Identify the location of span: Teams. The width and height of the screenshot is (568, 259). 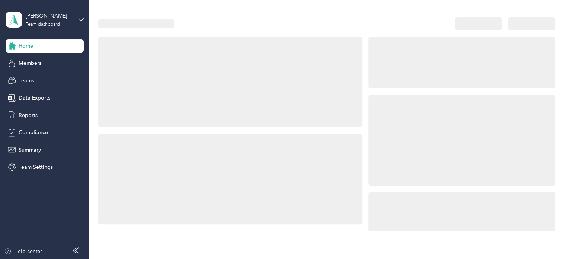
(26, 80).